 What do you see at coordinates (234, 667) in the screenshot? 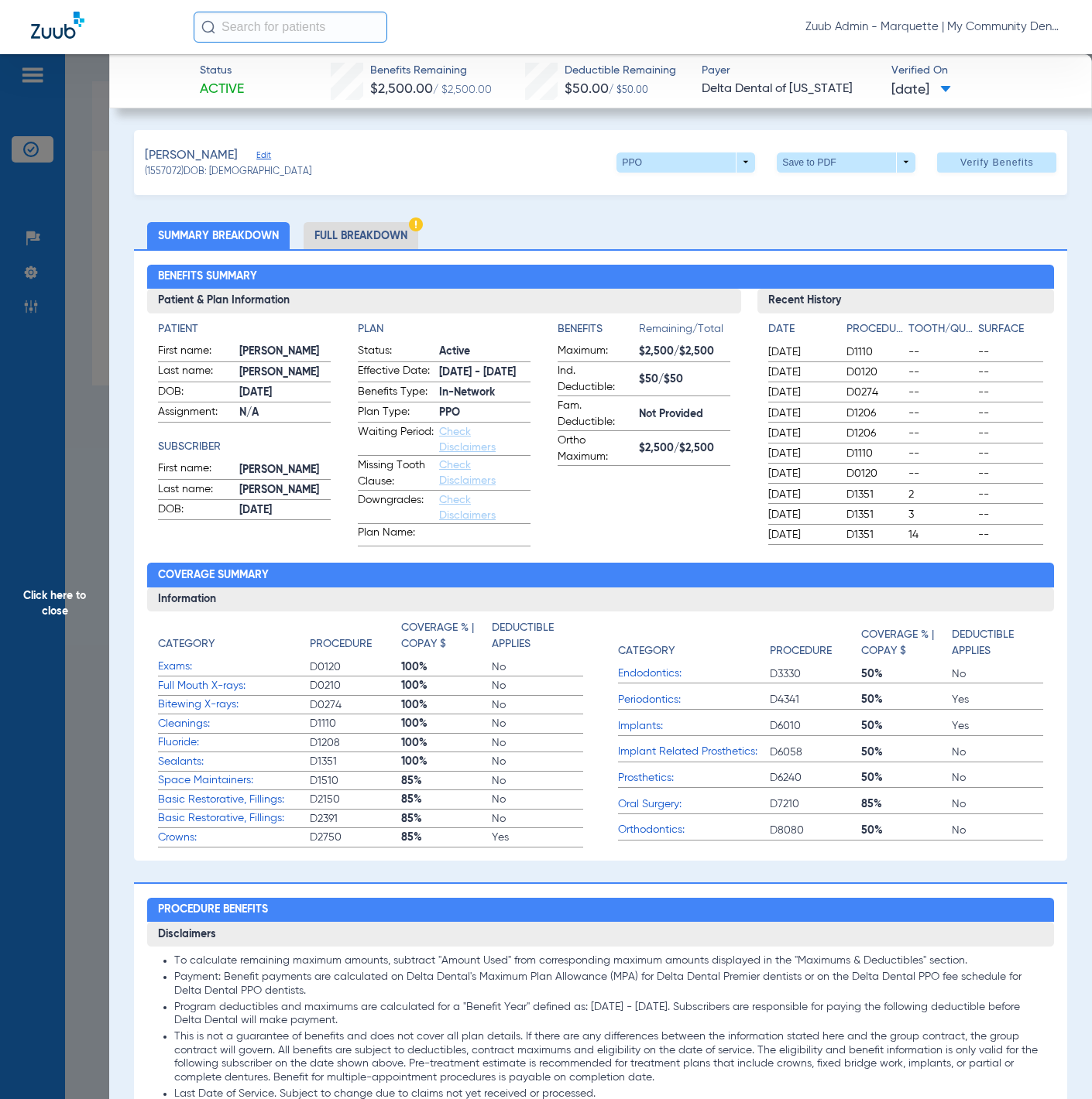
I see `span: Exams:` at bounding box center [234, 667].